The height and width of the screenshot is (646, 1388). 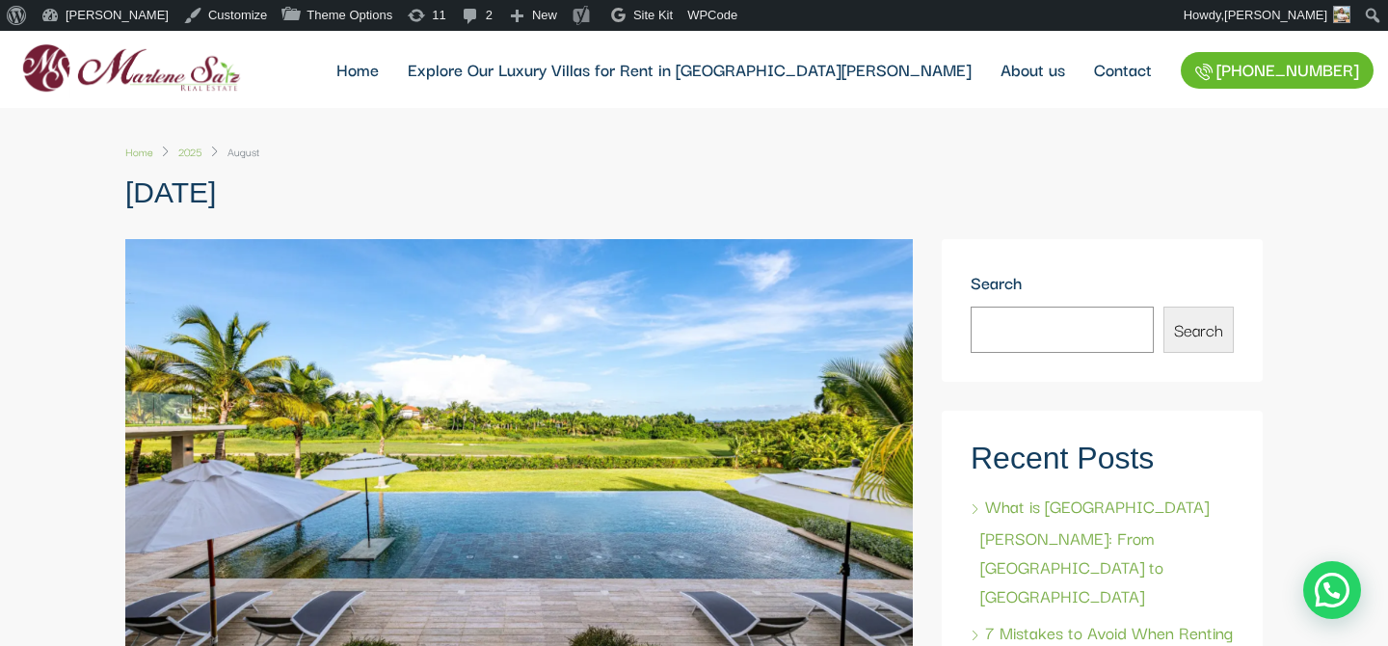 What do you see at coordinates (139, 151) in the screenshot?
I see `span: Home` at bounding box center [139, 151].